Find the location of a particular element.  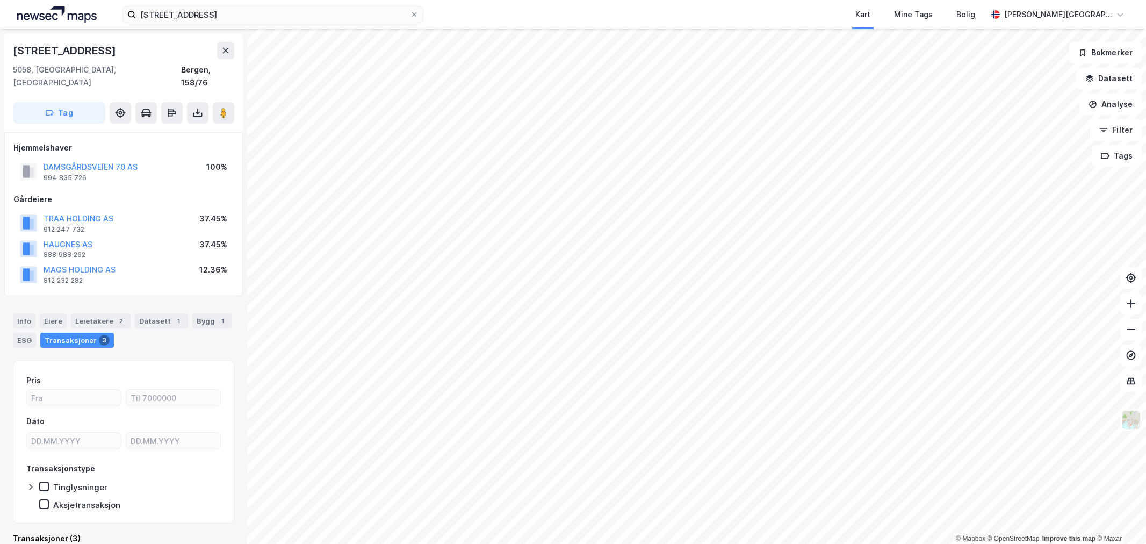

button: Tag is located at coordinates (59, 113).